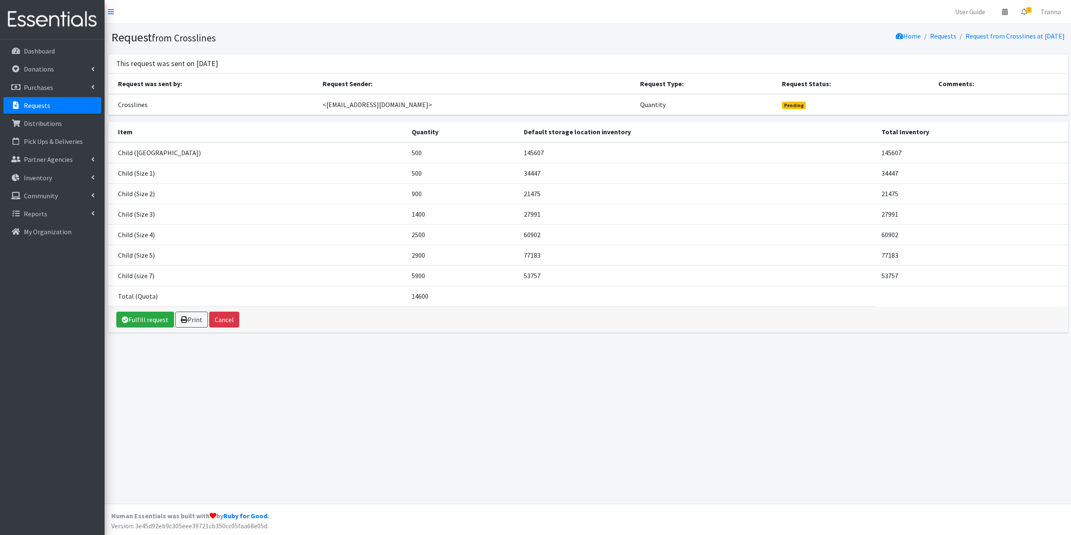  What do you see at coordinates (52, 51) in the screenshot?
I see `a: Dashboard` at bounding box center [52, 51].